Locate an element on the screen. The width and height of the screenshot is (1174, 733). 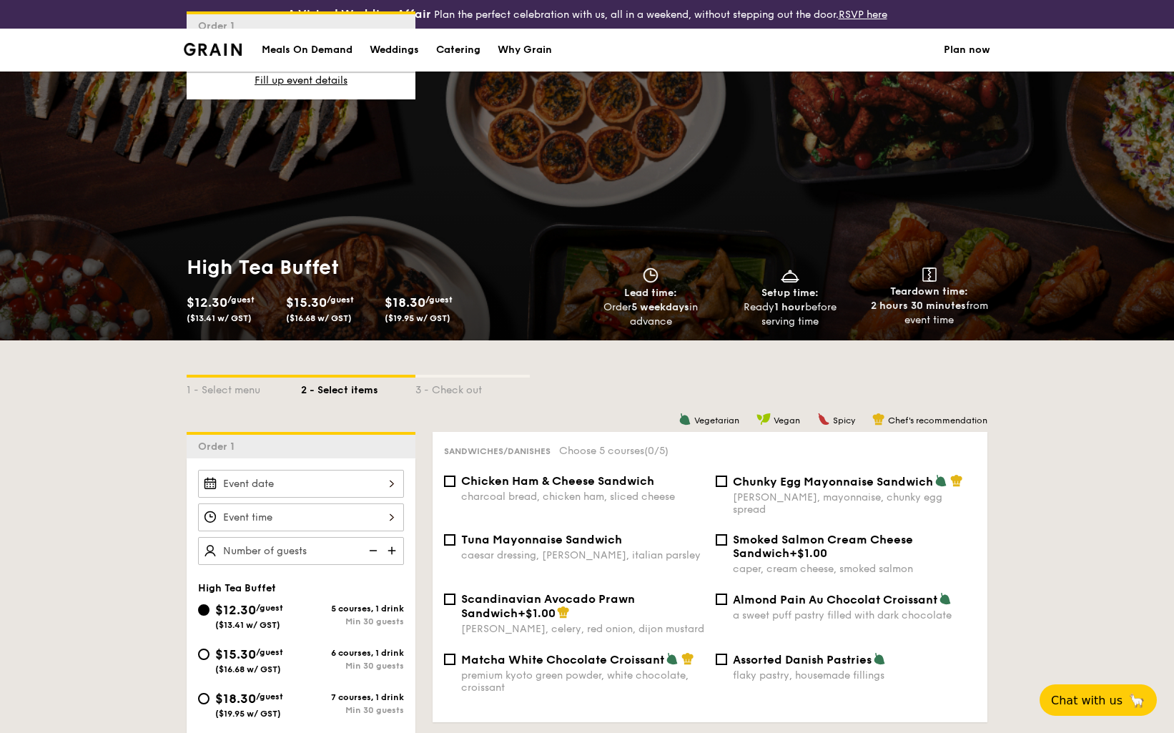
input: Almond Pain Au Chocolat Croissanta sweet puff pastry filled with dark chocolate is located at coordinates (721, 599).